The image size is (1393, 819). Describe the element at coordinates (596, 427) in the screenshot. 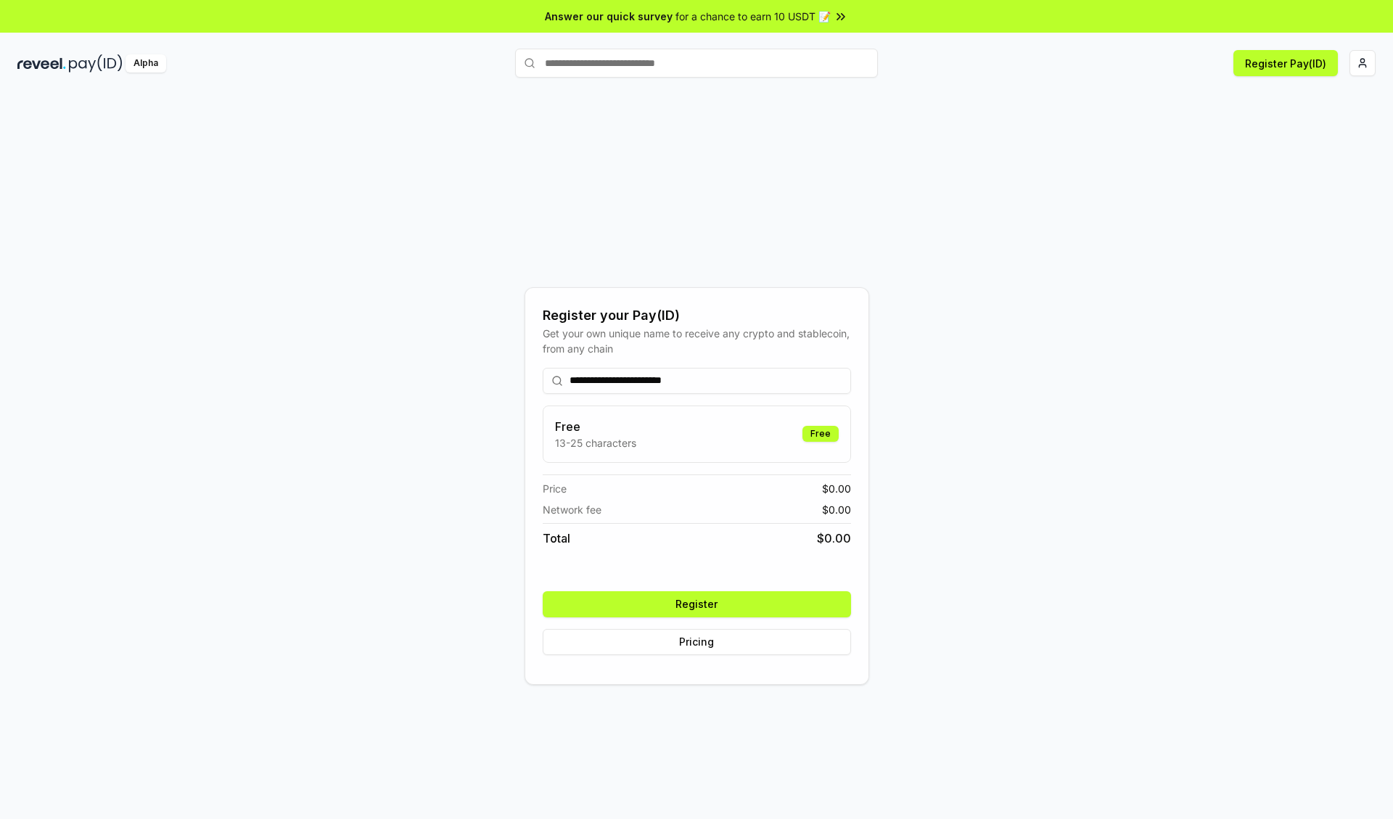

I see `h3: Free` at that location.